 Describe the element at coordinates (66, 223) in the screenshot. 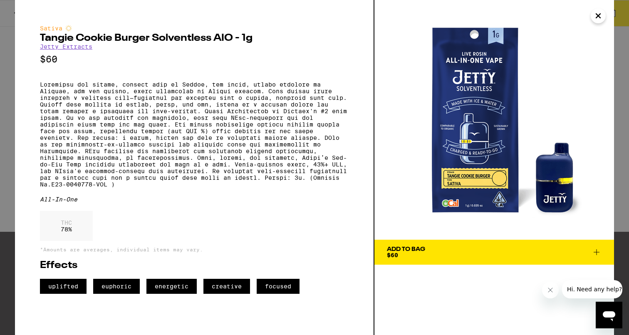

I see `p: THC` at that location.